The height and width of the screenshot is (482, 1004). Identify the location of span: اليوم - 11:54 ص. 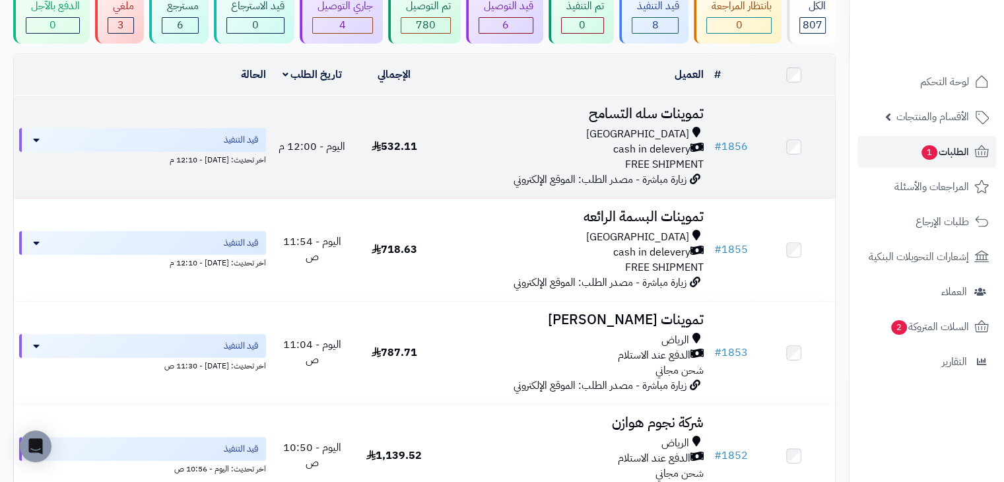
(312, 249).